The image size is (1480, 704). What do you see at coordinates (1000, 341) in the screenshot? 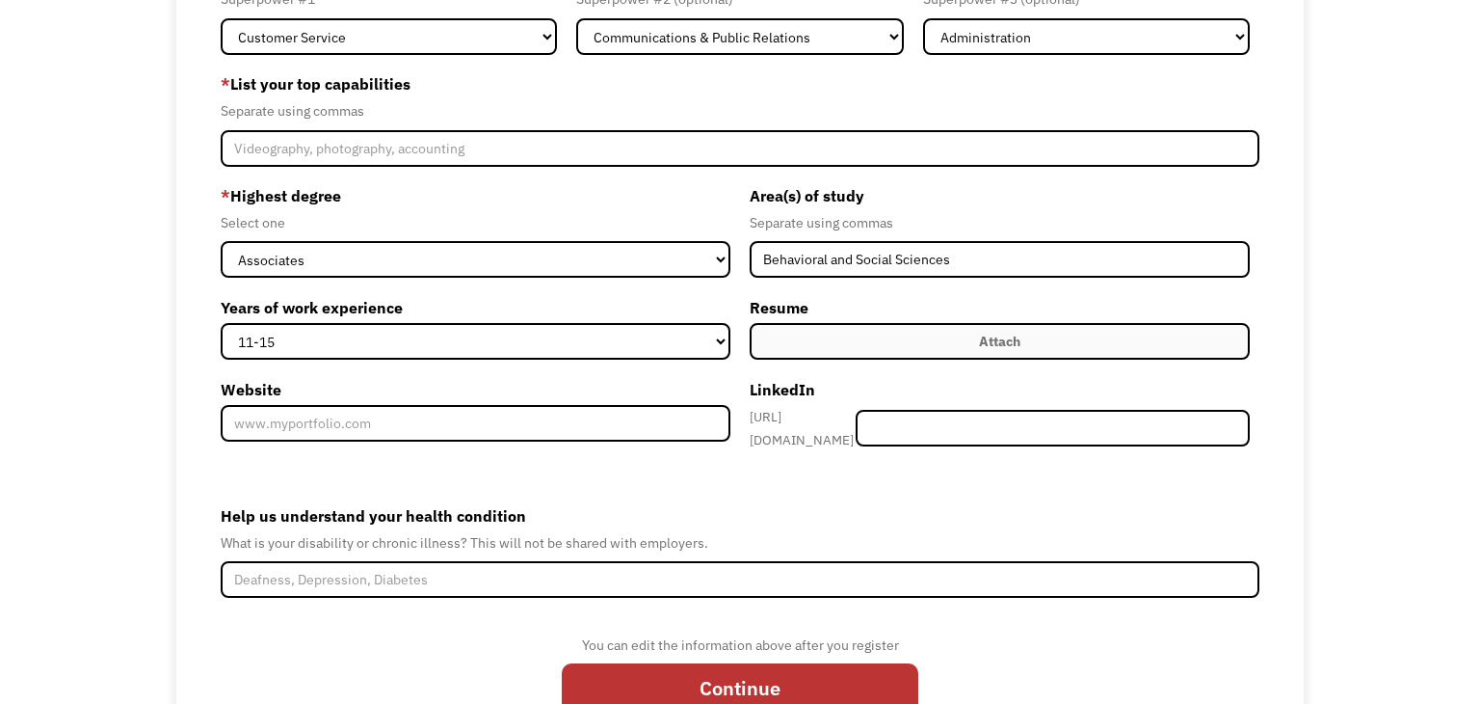
I see `label: Attach` at bounding box center [1000, 341].